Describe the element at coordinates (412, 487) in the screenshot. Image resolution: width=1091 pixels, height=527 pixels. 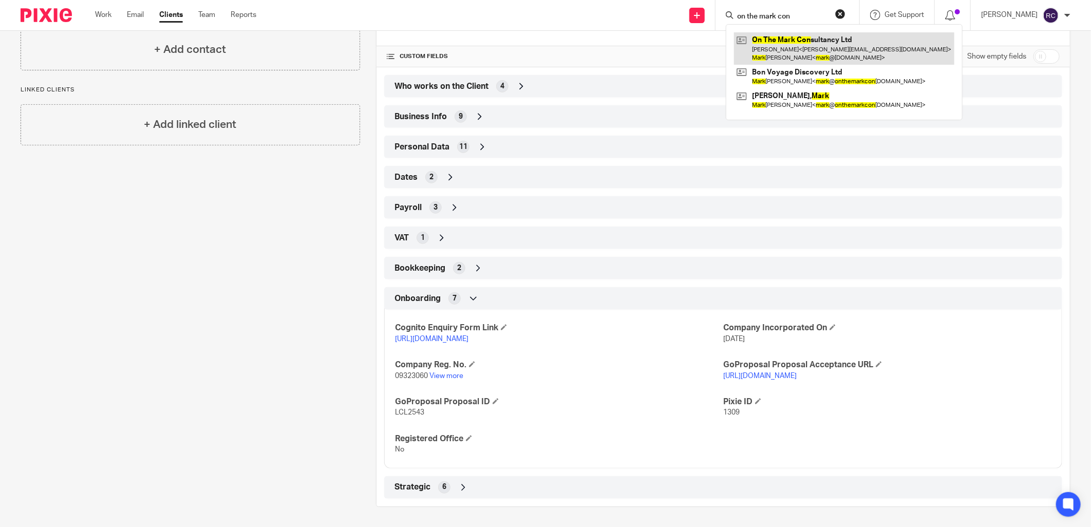
I see `span: Strategic` at that location.